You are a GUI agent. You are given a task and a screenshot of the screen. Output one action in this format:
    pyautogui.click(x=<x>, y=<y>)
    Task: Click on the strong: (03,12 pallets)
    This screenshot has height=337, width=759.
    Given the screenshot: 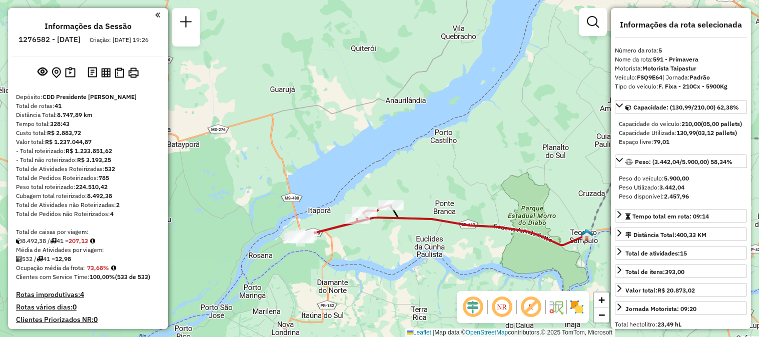 What is the action you would take?
    pyautogui.click(x=717, y=133)
    